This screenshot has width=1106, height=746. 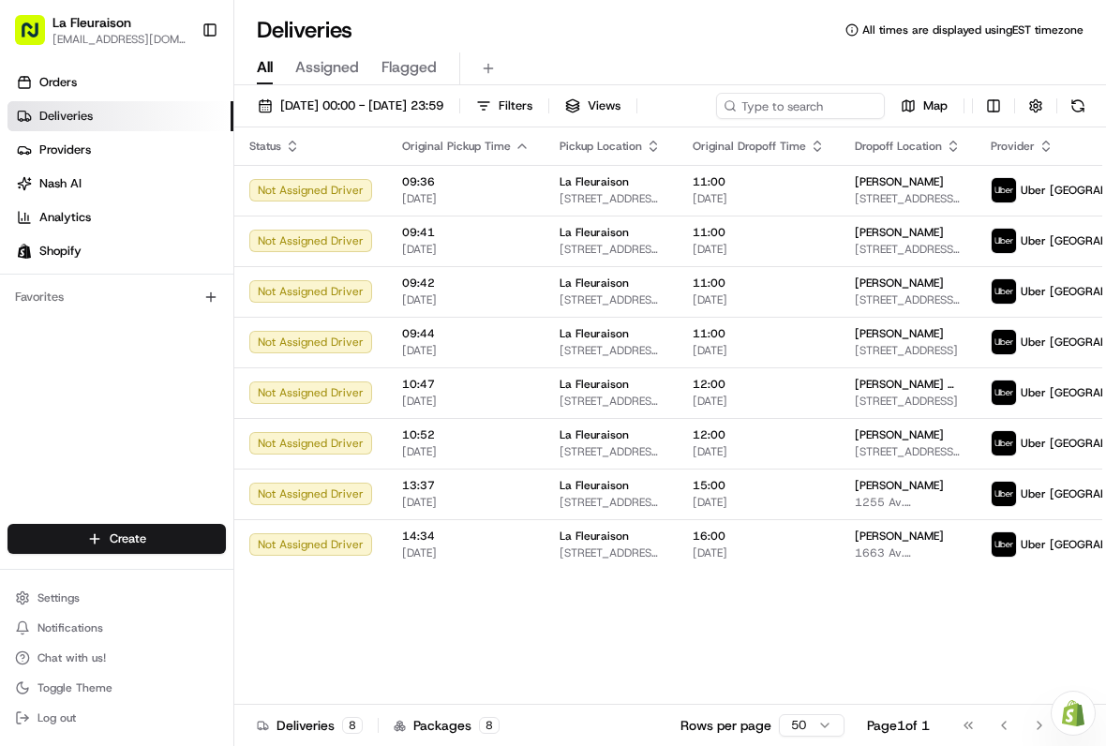 I want to click on span: Create, so click(x=127, y=539).